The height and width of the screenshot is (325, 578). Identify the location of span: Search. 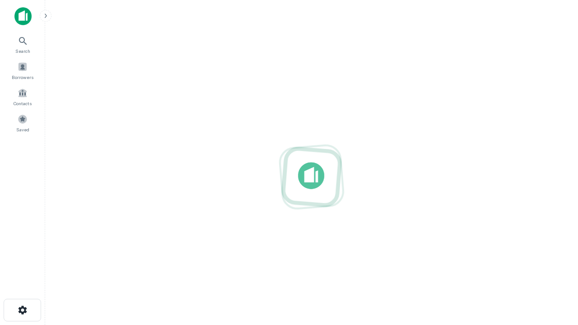
(23, 51).